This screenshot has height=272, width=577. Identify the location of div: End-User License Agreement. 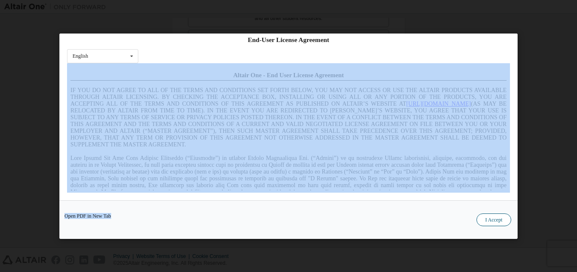
(289, 40).